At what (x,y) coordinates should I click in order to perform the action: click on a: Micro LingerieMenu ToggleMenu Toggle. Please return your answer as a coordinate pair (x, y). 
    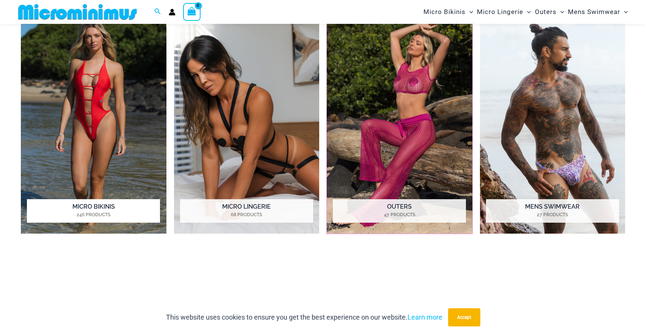
    Looking at the image, I should click on (504, 12).